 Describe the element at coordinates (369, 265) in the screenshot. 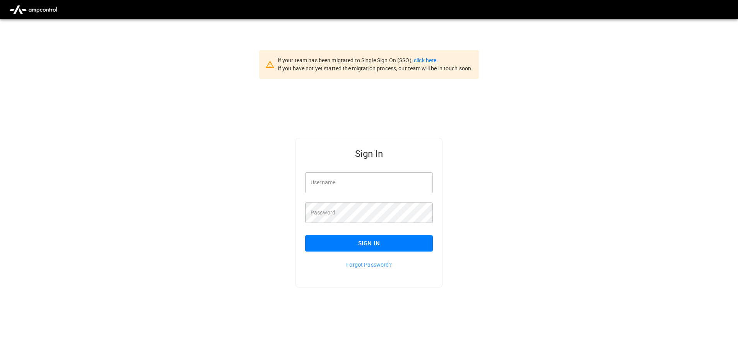

I see `p: Forgot Password?` at that location.